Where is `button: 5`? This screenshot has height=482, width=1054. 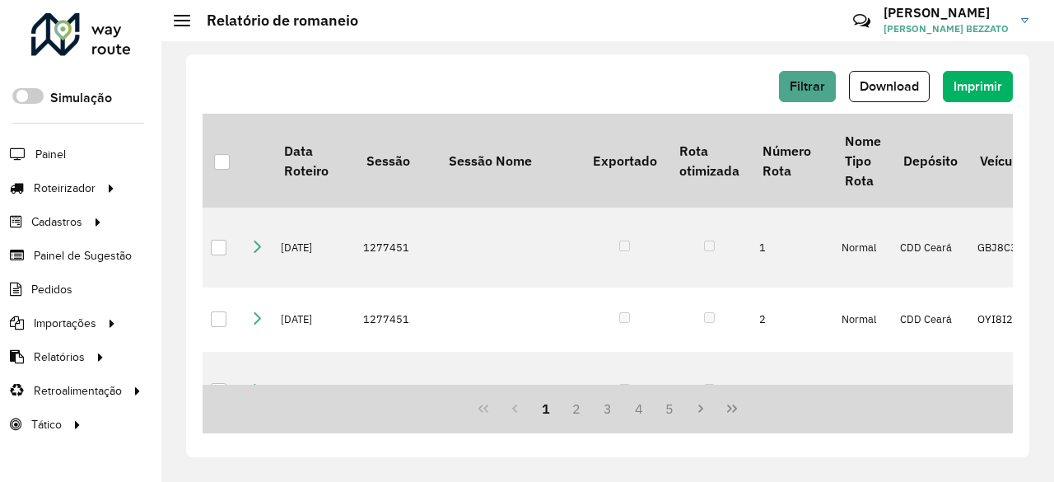 button: 5 is located at coordinates (670, 408).